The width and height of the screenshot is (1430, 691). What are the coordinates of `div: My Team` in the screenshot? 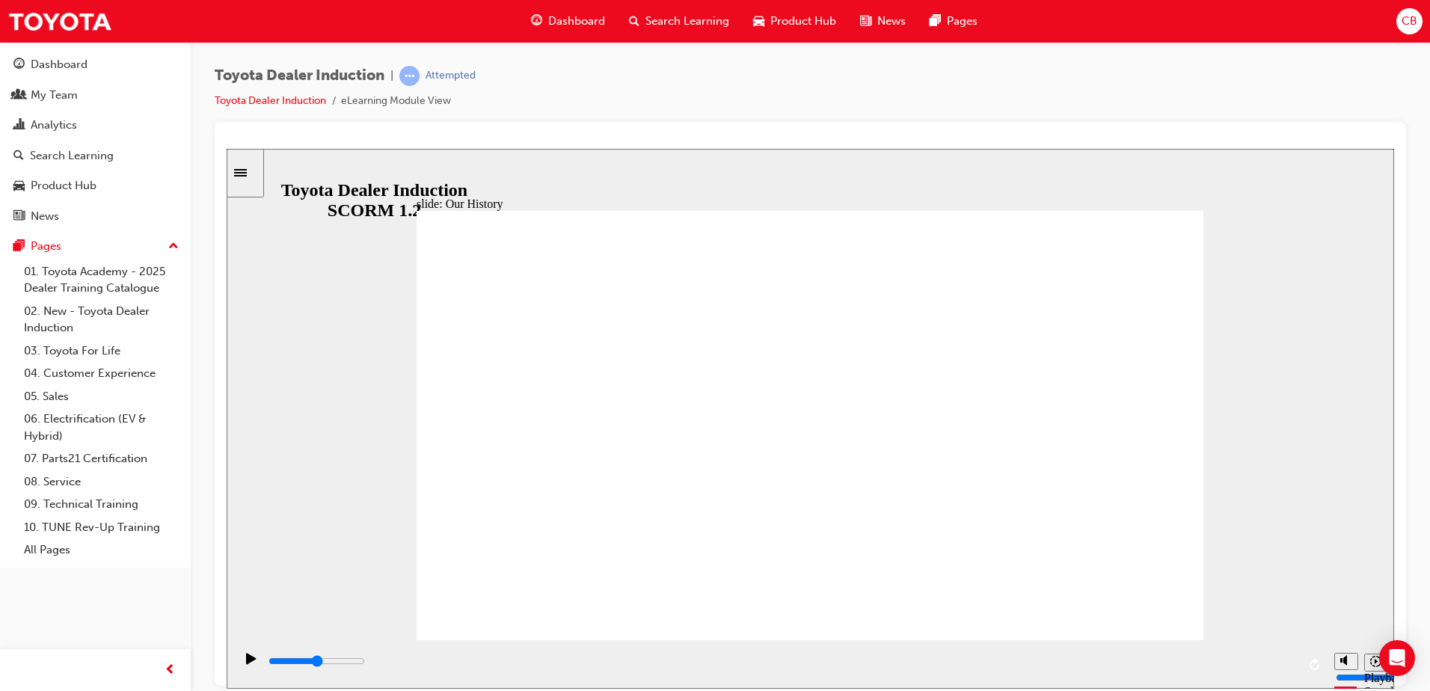 It's located at (54, 95).